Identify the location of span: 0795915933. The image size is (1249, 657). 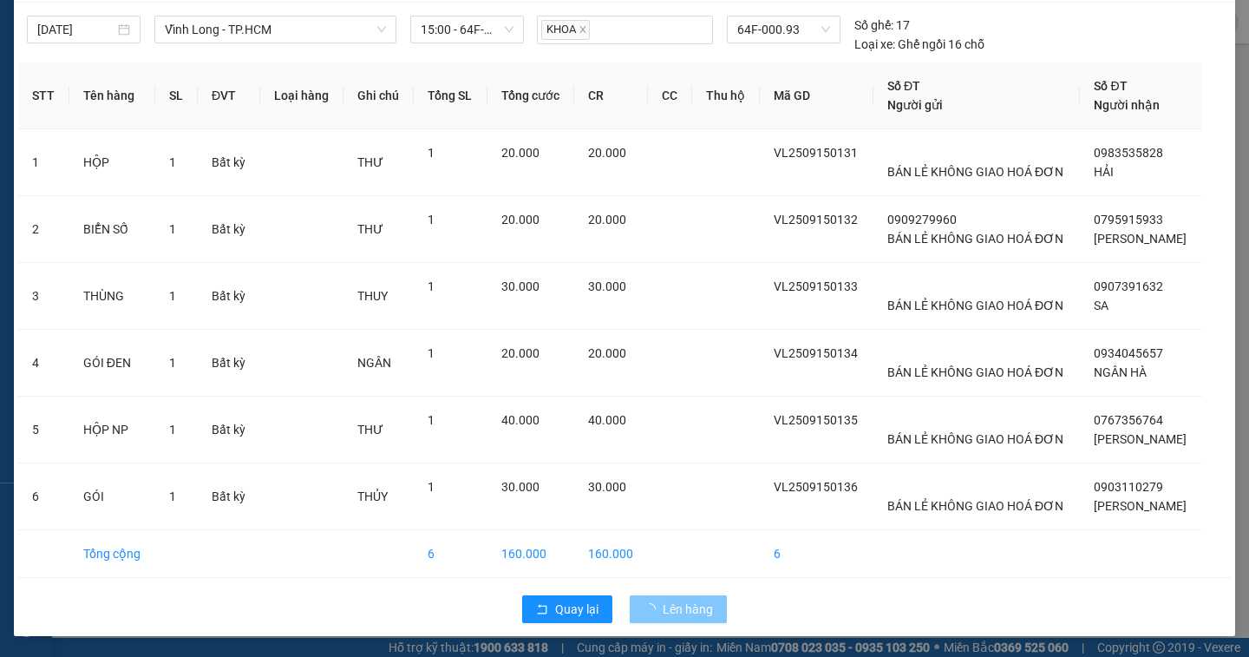
(1128, 219).